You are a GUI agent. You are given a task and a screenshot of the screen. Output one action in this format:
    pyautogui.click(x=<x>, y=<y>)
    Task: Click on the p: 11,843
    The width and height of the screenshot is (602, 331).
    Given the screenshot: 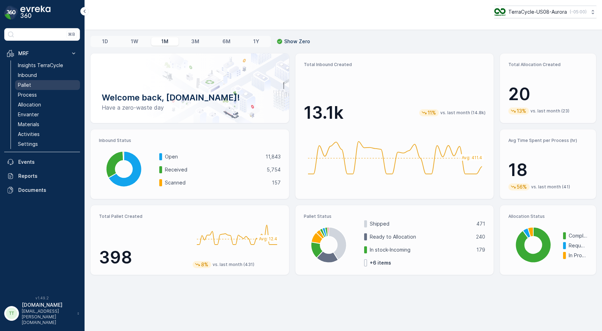 What is the action you would take?
    pyautogui.click(x=273, y=157)
    